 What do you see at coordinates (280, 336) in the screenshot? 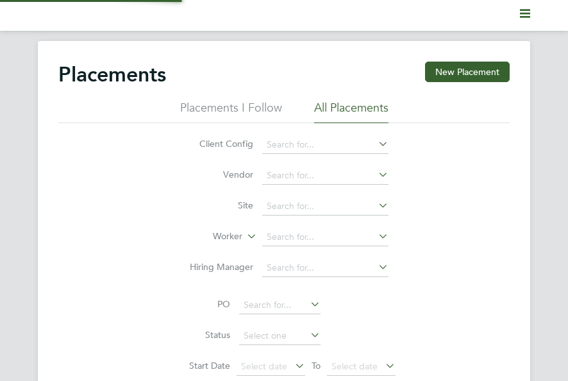
I see `input: Select one` at bounding box center [280, 336].